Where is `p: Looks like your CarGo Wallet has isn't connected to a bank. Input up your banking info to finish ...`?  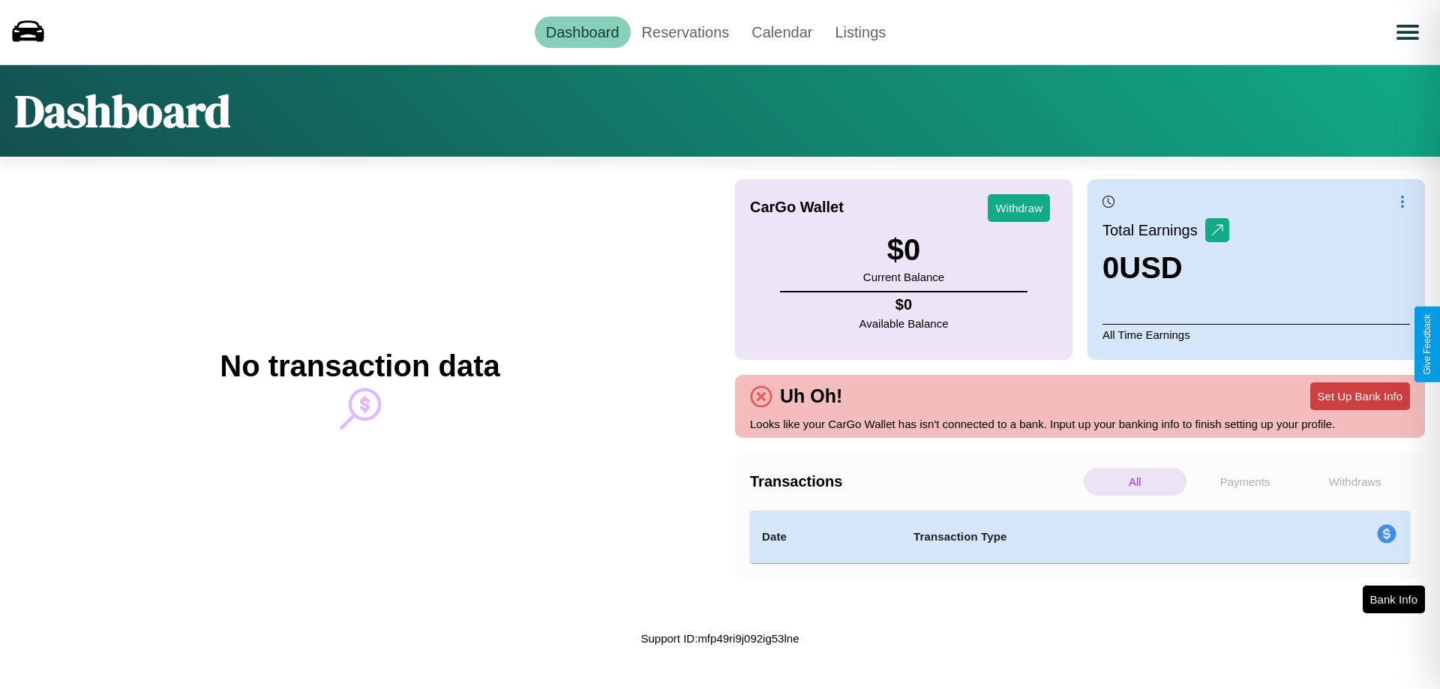
p: Looks like your CarGo Wallet has isn't connected to a bank. Input up your banking info to finish ... is located at coordinates (1080, 424).